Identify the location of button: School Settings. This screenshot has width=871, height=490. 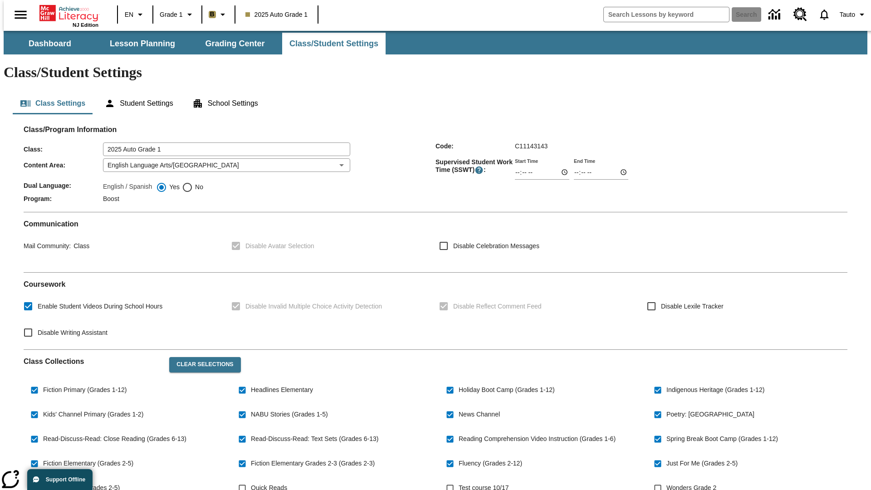
(225, 103).